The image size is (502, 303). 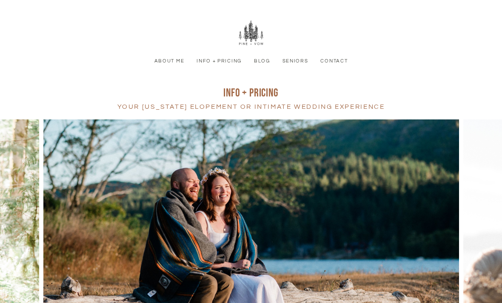 What do you see at coordinates (250, 93) in the screenshot?
I see `span: INFO + pRICING` at bounding box center [250, 93].